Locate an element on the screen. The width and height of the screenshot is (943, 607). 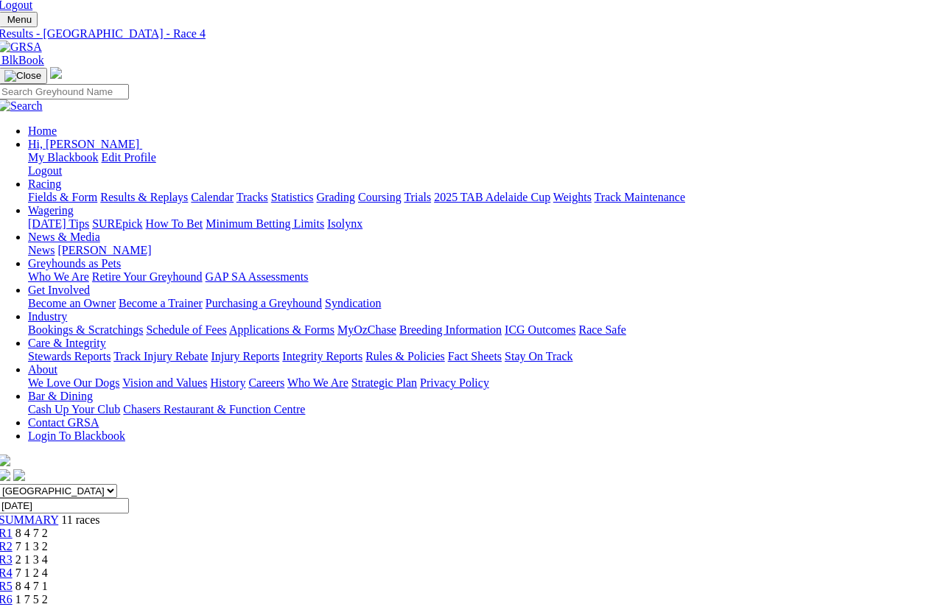
a: Track Maintenance is located at coordinates (639, 197).